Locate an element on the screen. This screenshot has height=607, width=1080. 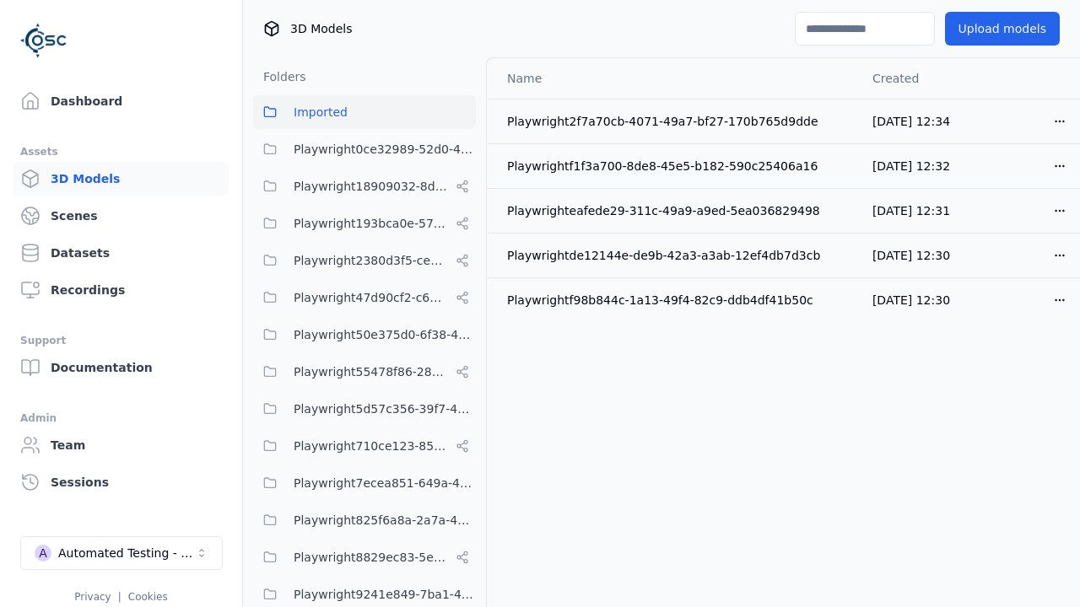
a: Privacy is located at coordinates (92, 597).